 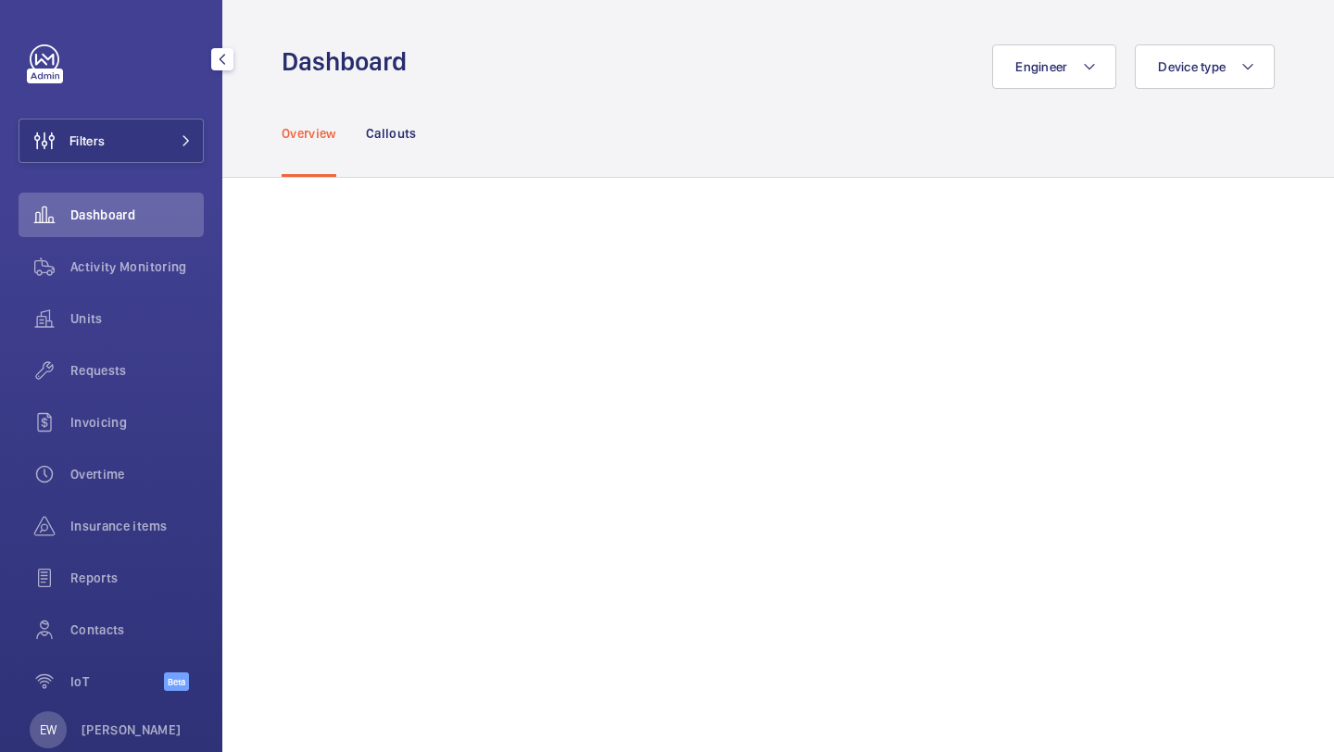 I want to click on p: Callouts, so click(x=391, y=133).